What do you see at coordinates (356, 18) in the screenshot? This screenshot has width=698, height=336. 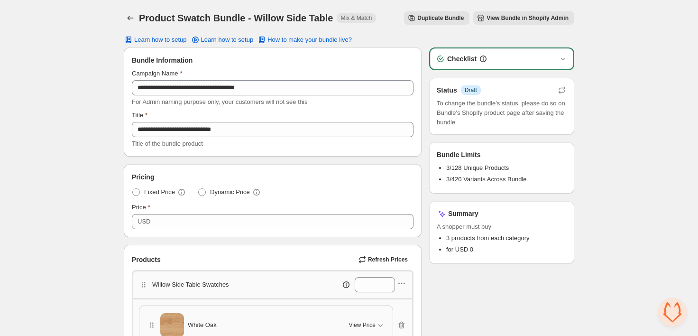 I see `span: Mix & Match` at bounding box center [356, 18].